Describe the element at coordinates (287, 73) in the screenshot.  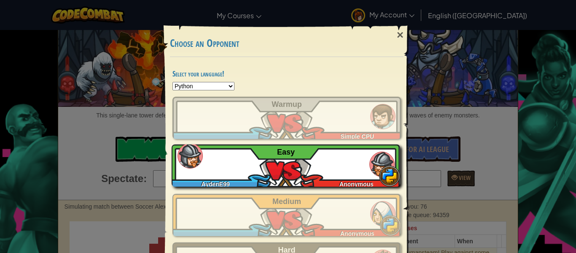
I see `h4: Select your language!` at that location.